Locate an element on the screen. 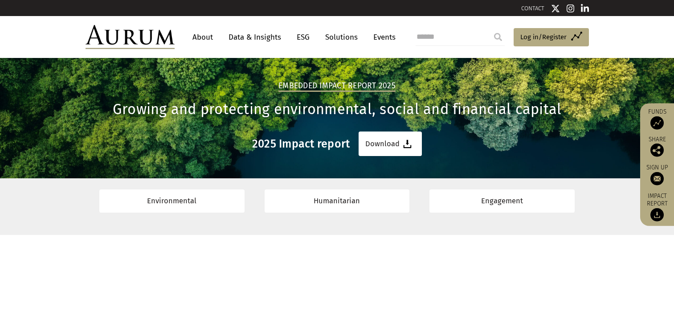 Image resolution: width=674 pixels, height=329 pixels. img: Aurum is located at coordinates (130, 37).